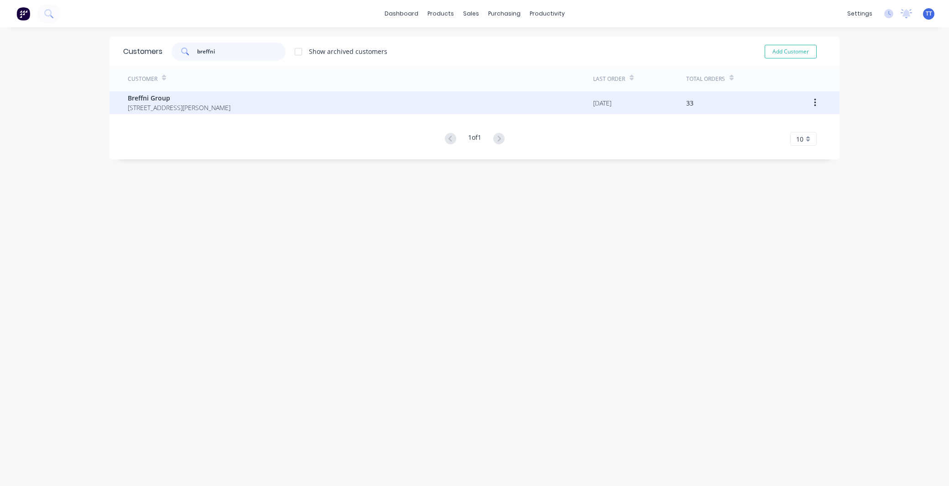 The height and width of the screenshot is (486, 949). What do you see at coordinates (791, 52) in the screenshot?
I see `button: Add Customer` at bounding box center [791, 52].